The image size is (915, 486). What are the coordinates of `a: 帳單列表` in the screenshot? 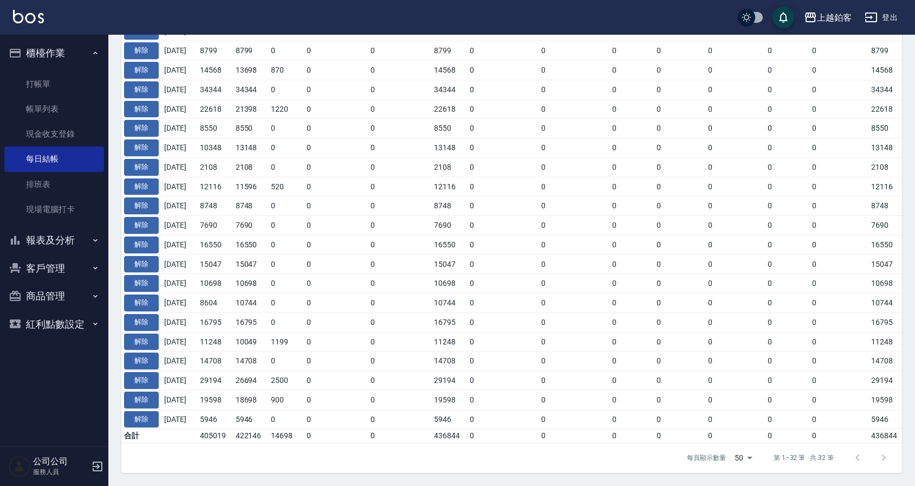 It's located at (54, 109).